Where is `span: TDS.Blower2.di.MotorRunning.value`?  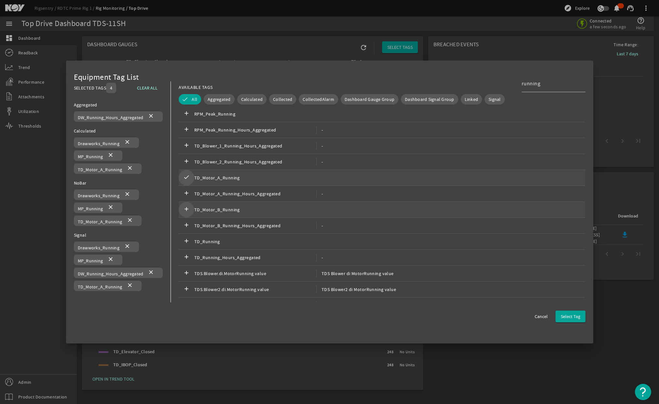 span: TDS.Blower2.di.MotorRunning.value is located at coordinates (255, 289).